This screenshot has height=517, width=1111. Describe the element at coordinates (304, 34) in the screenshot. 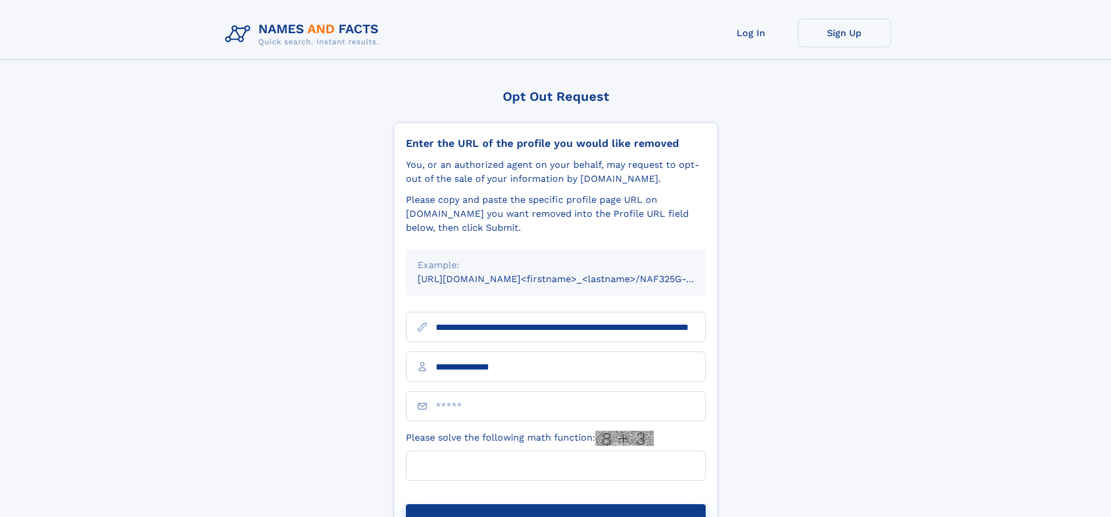

I see `img: Logo Names and Facts` at that location.